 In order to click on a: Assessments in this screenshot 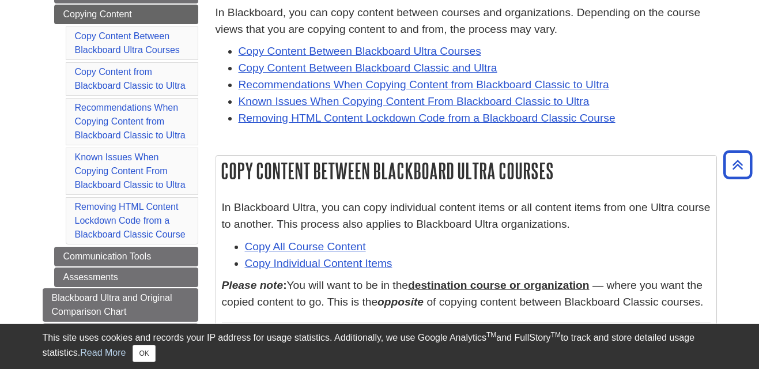, I will do `click(126, 277)`.